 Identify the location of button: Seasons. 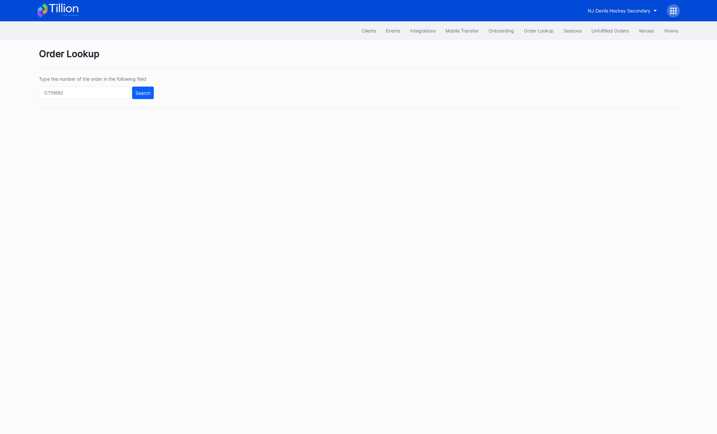
(572, 30).